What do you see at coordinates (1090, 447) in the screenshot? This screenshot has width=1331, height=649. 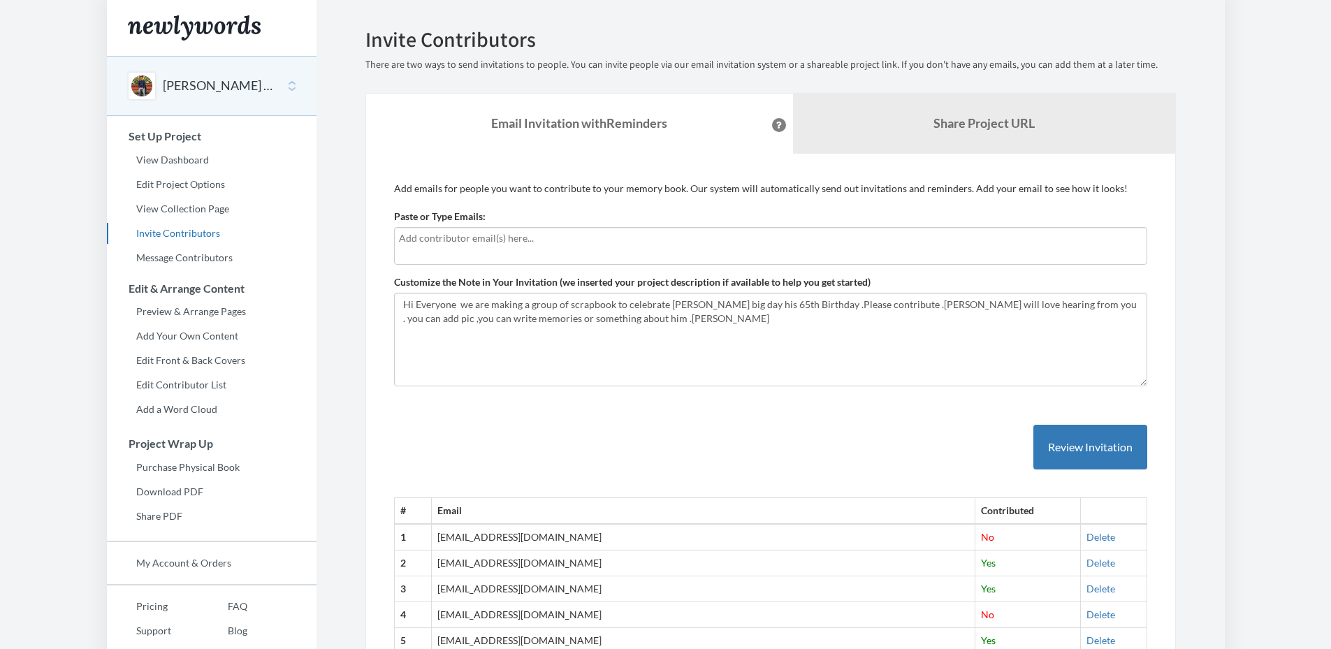 I see `button: Review Invitation` at bounding box center [1090, 447].